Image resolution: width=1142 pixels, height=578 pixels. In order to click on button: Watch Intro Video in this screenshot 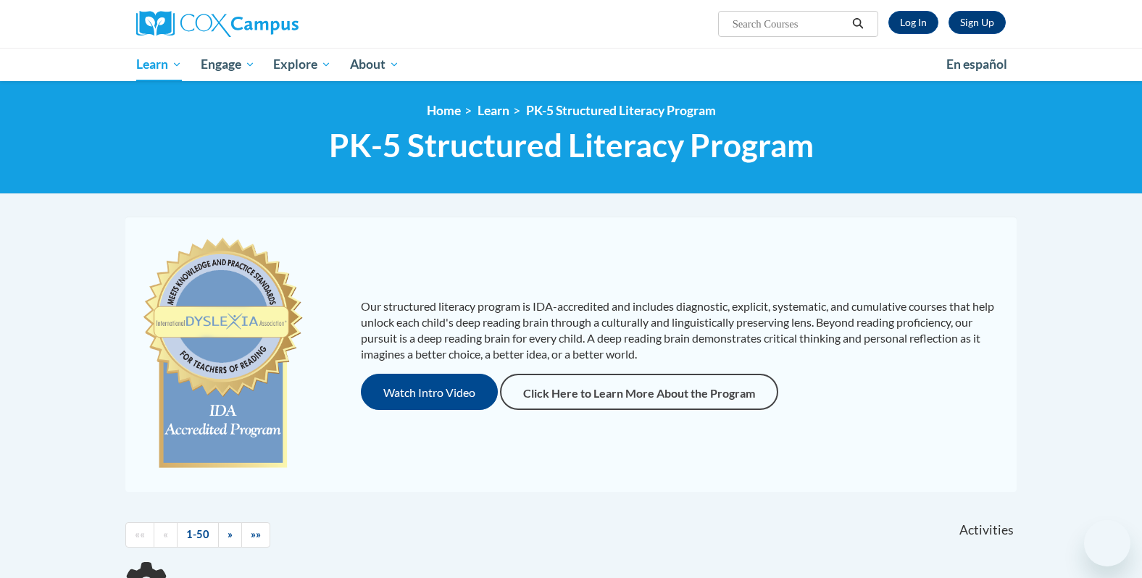, I will do `click(429, 392)`.